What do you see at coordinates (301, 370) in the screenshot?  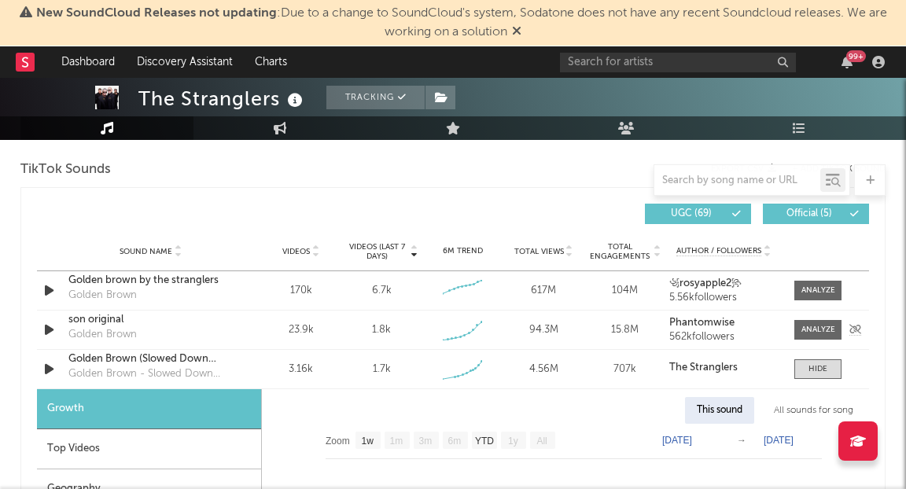 I see `div: 3.16k` at bounding box center [301, 370].